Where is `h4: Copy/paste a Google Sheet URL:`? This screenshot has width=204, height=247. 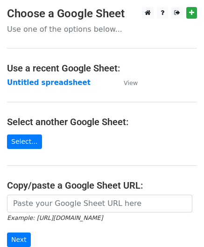
h4: Copy/paste a Google Sheet URL: is located at coordinates (102, 185).